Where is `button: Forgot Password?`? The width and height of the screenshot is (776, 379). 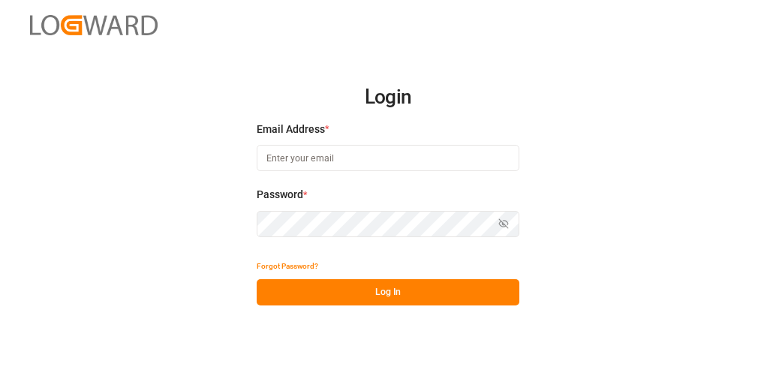 button: Forgot Password? is located at coordinates (288, 266).